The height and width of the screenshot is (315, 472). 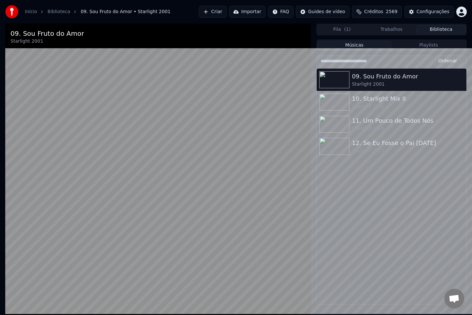 I want to click on div: 11. Um Pouco de Todos Nós, so click(x=408, y=121).